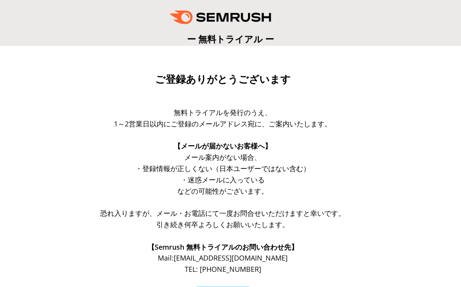 This screenshot has height=287, width=461. What do you see at coordinates (223, 146) in the screenshot?
I see `span: 【メールが届かないお客様へ】` at bounding box center [223, 146].